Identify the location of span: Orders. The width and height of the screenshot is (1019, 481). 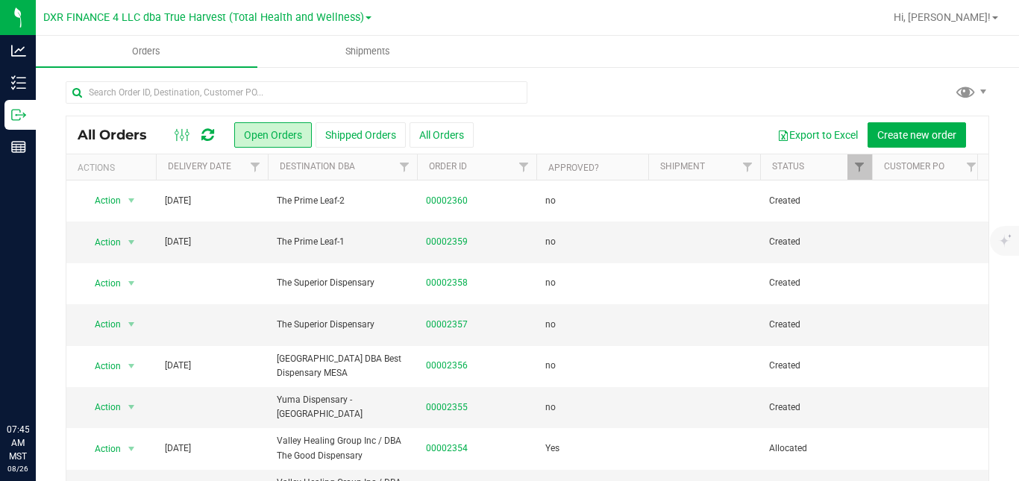
(146, 51).